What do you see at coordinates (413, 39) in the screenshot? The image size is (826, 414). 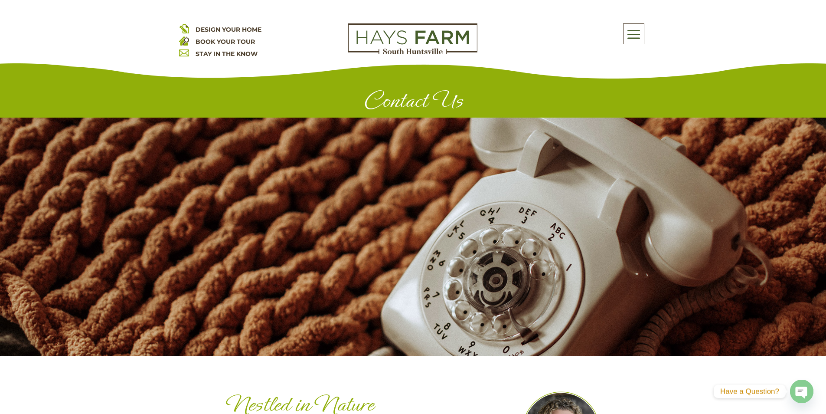 I see `img: Logo` at bounding box center [413, 39].